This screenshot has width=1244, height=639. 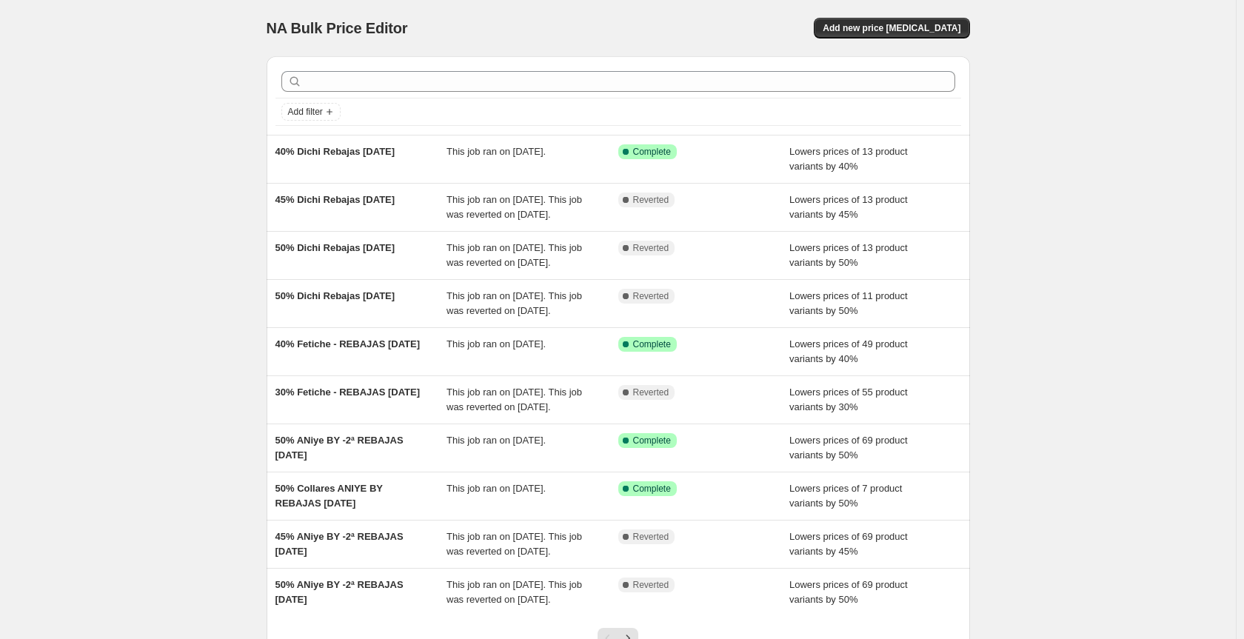 I want to click on button: Add filter, so click(x=311, y=112).